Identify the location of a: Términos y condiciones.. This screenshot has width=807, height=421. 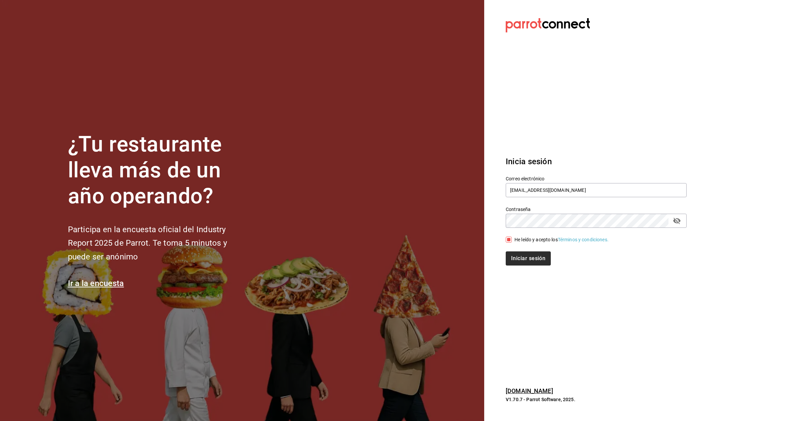
(583, 239).